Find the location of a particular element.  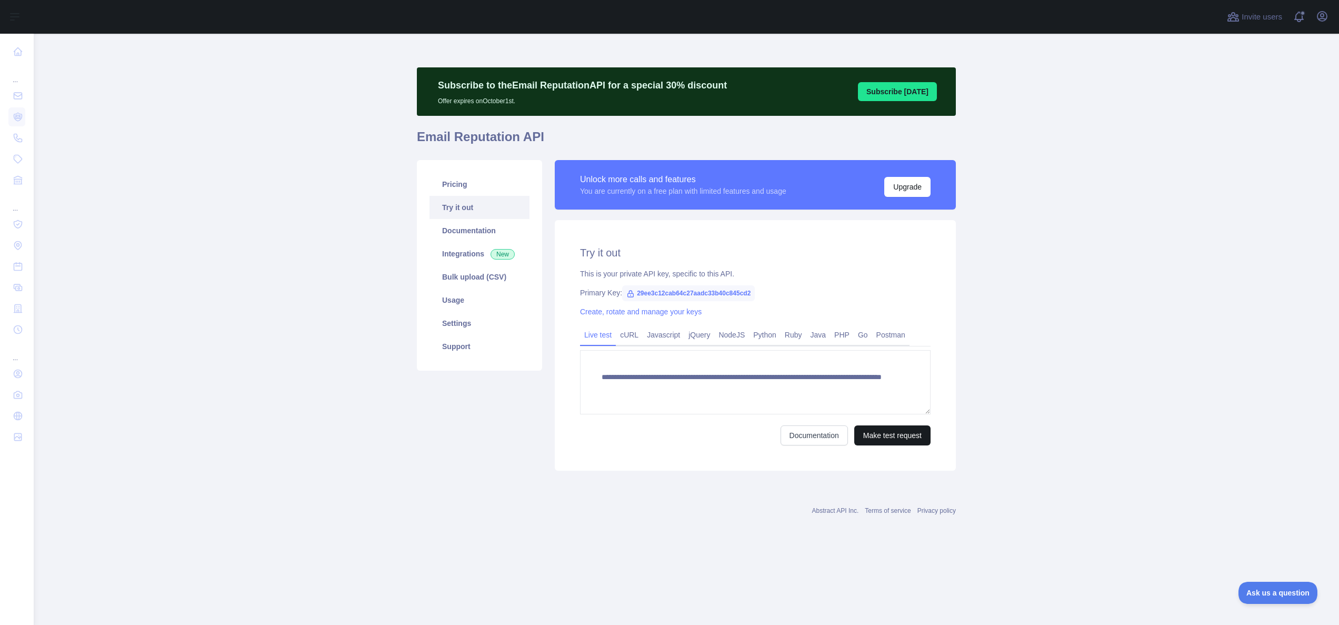

div: This is your private API key, specific to this API. is located at coordinates (755, 274).